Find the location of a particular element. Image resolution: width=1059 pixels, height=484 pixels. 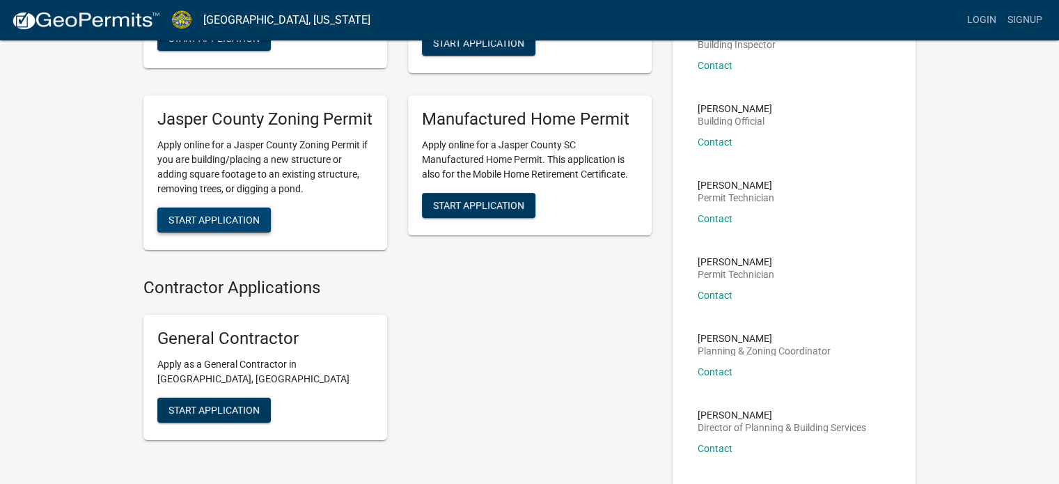

p: Building Official is located at coordinates (735, 121).